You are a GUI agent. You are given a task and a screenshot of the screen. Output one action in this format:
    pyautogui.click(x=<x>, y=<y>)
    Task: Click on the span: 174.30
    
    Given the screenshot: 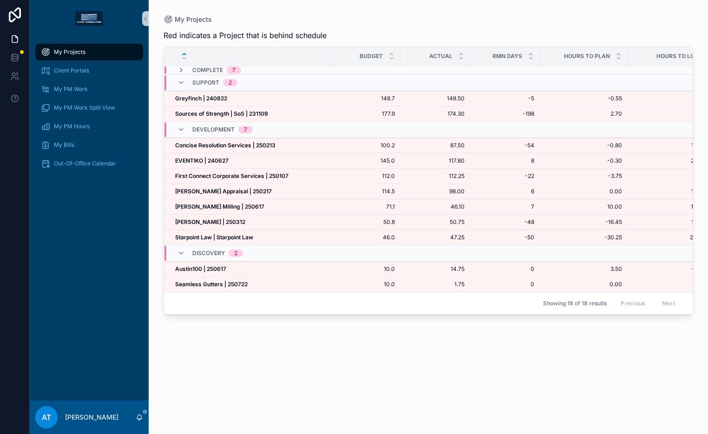 What is the action you would take?
    pyautogui.click(x=436, y=114)
    